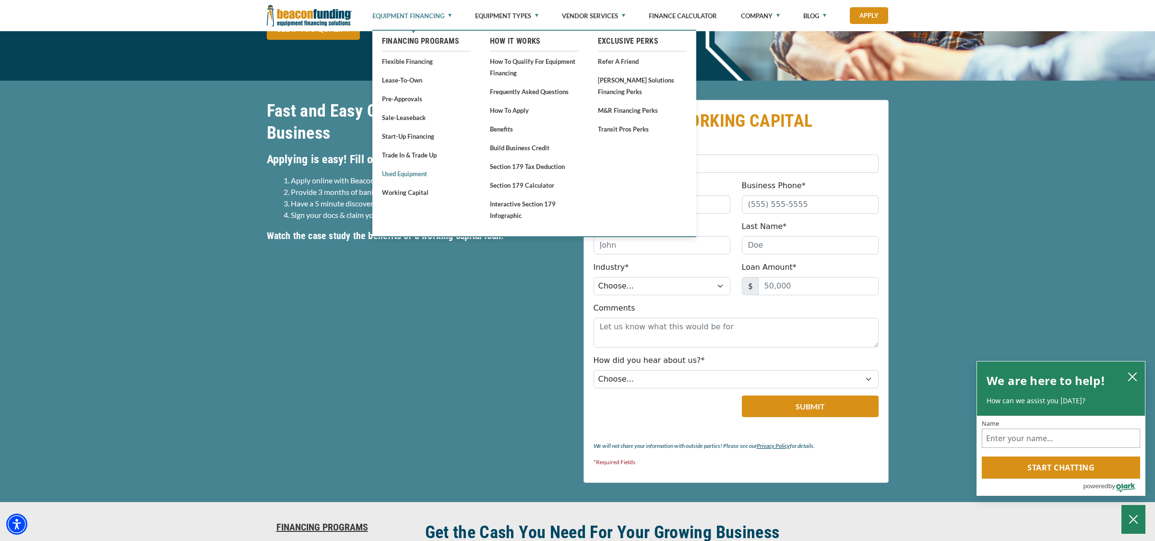 The width and height of the screenshot is (1155, 541). What do you see at coordinates (810, 204) in the screenshot?
I see `input: (555) 555-5555` at bounding box center [810, 204].